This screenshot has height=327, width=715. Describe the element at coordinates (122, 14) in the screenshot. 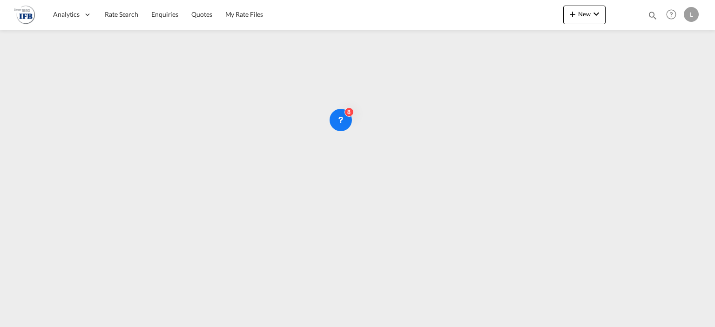

I see `span: Rate Search` at that location.